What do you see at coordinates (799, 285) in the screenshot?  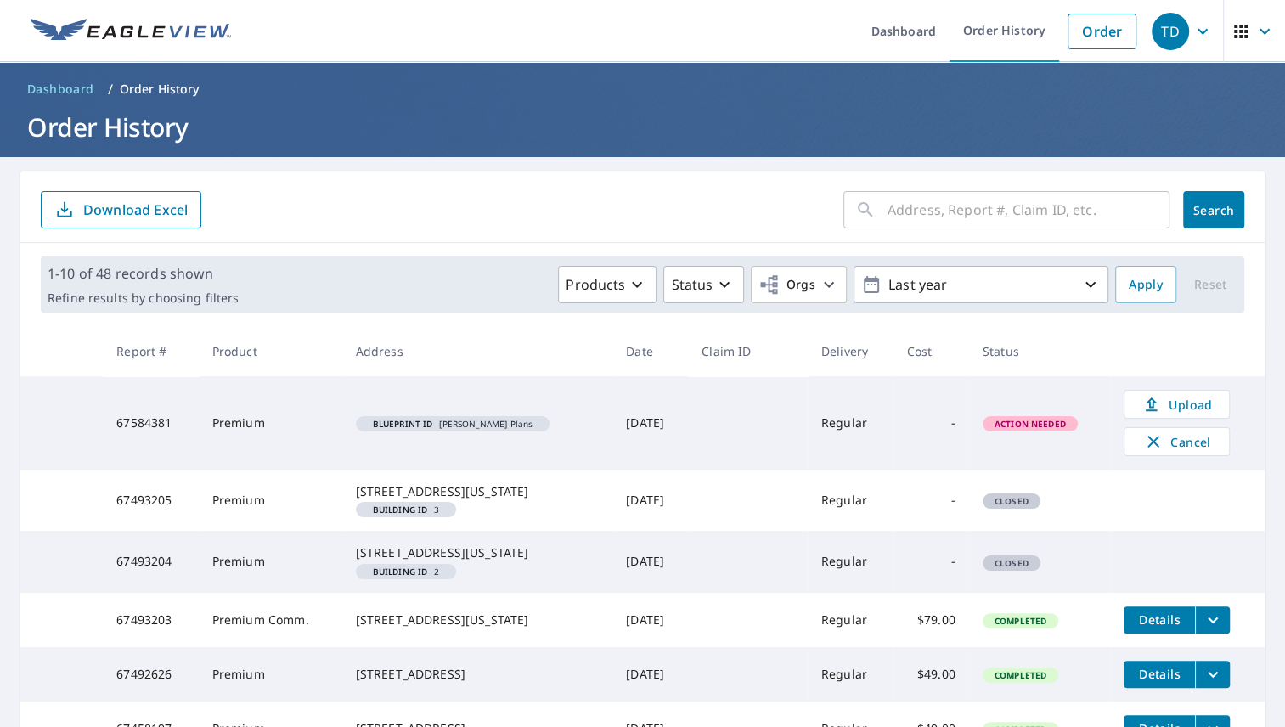 I see `button: Orgs` at bounding box center [799, 285].